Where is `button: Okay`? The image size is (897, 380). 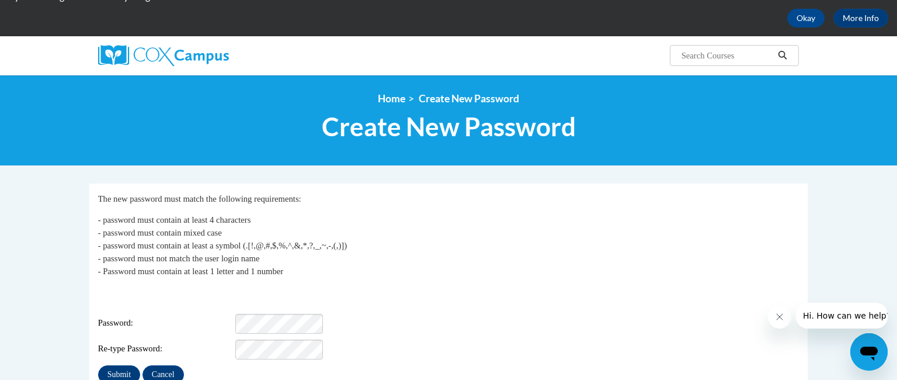 button: Okay is located at coordinates (806, 18).